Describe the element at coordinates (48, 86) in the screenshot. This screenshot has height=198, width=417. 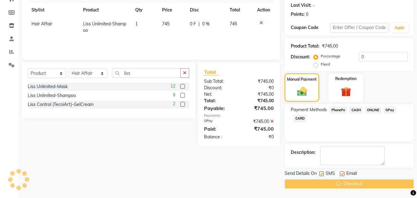
I see `div: Liss Unlimited-Mask` at that location.